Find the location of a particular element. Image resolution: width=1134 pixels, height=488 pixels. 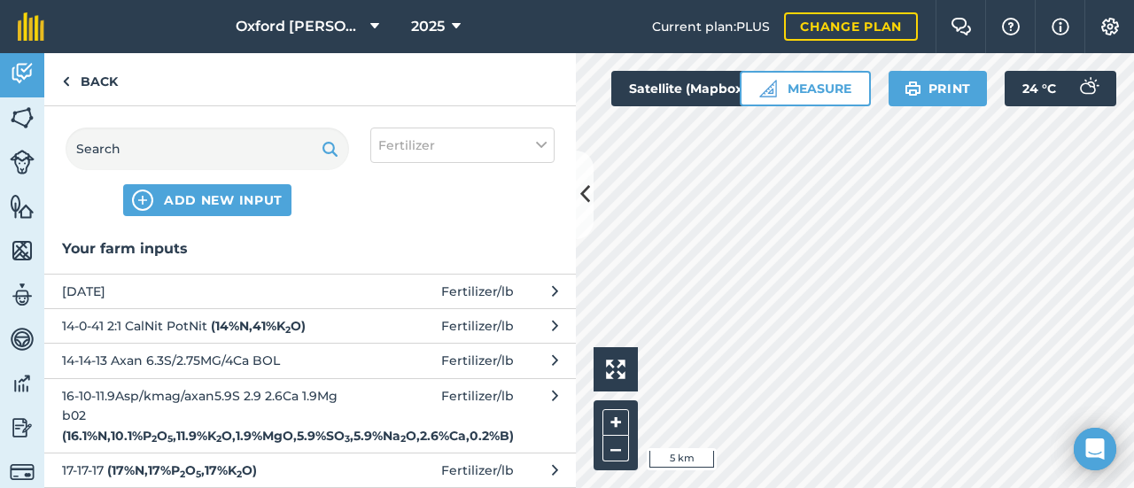

span: 16-10-11.9Asp/kmag/axan5.9S 2.9 2.6Ca 1.9Mg b02 is located at coordinates (206, 415).